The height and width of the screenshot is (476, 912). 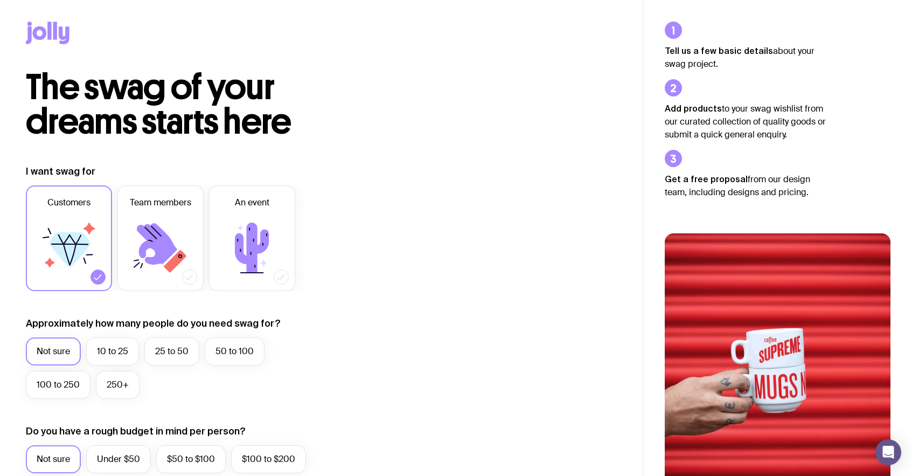 I want to click on label: 50 to 100, so click(x=234, y=351).